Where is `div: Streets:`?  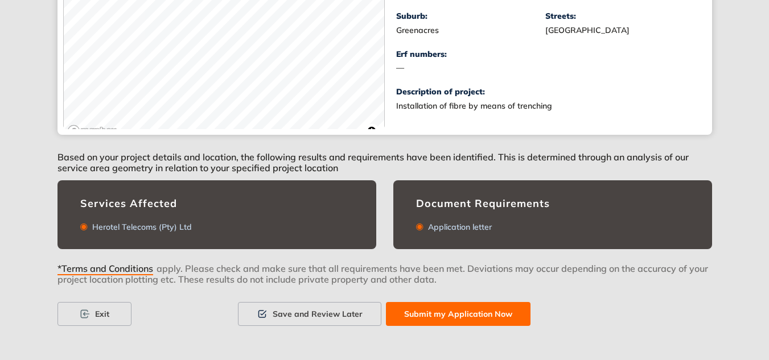
div: Streets: is located at coordinates (620, 16).